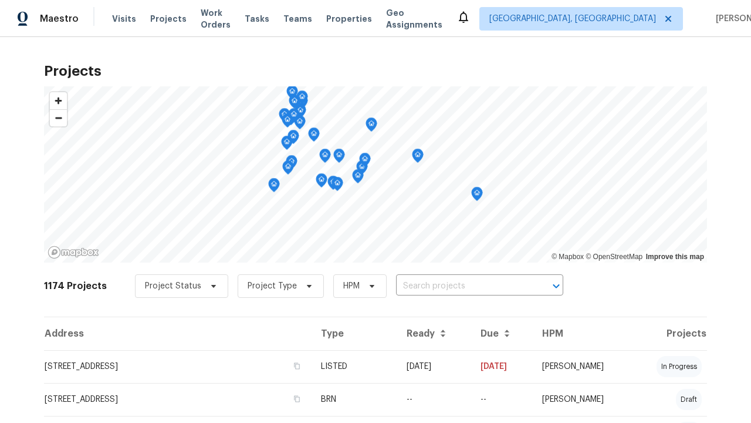  What do you see at coordinates (58, 117) in the screenshot?
I see `button: Zoom out` at bounding box center [58, 117].